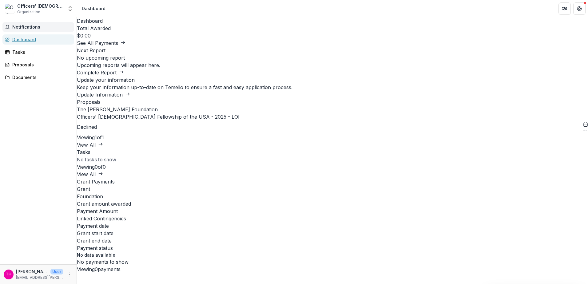 The image size is (588, 284). I want to click on div: Grant amount awarded, so click(333, 204).